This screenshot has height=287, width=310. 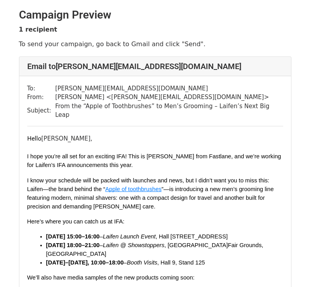 What do you see at coordinates (149, 185) in the screenshot?
I see `span: I know your schedule will be packed with launches and news, but I didn’t want you to miss this: L...` at bounding box center [149, 185].